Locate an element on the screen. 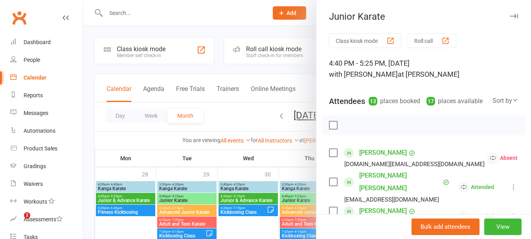  div: Automations is located at coordinates (39, 131).